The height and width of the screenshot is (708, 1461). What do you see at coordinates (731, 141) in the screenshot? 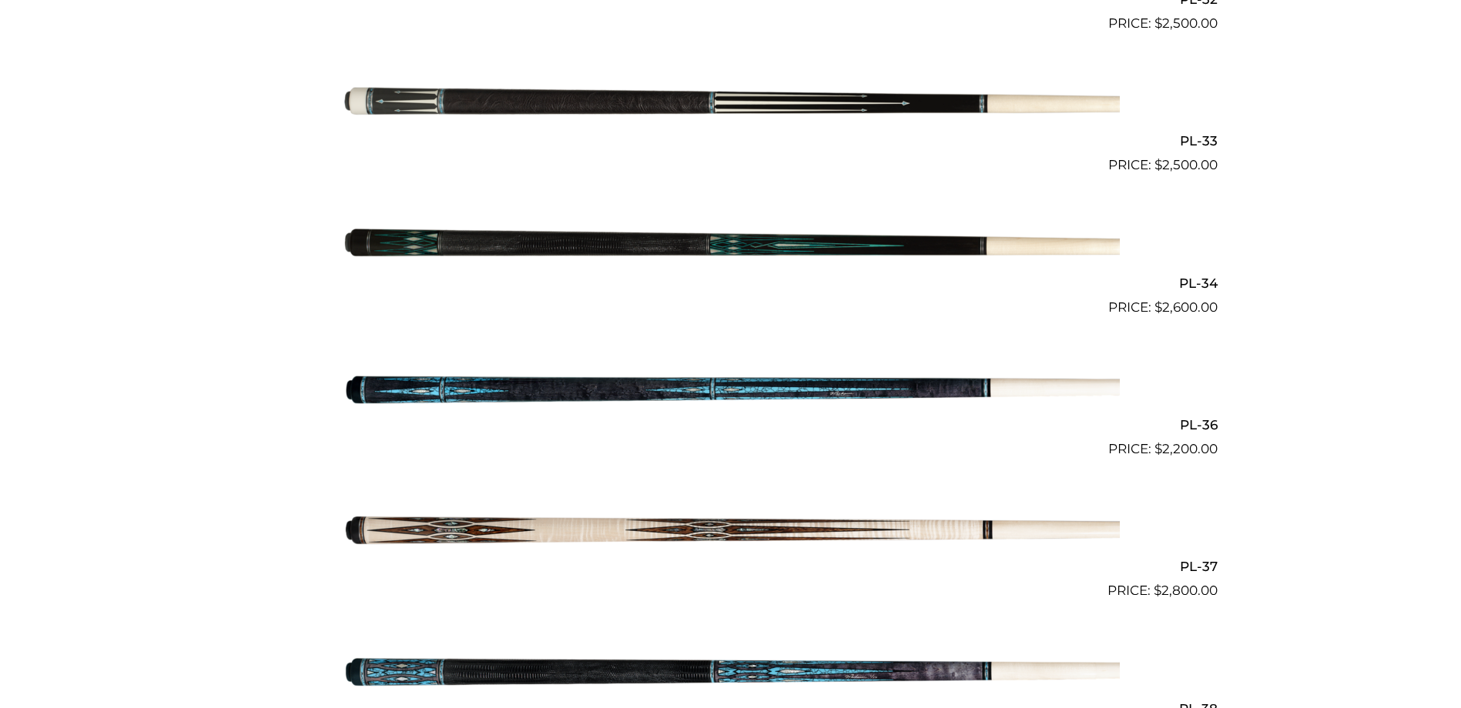
I see `h2: PL-33` at bounding box center [731, 141].